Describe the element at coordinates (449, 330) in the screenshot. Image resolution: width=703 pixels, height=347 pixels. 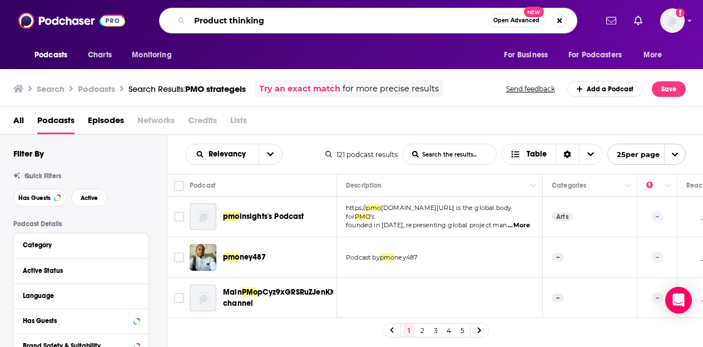
I see `a: 4` at that location.